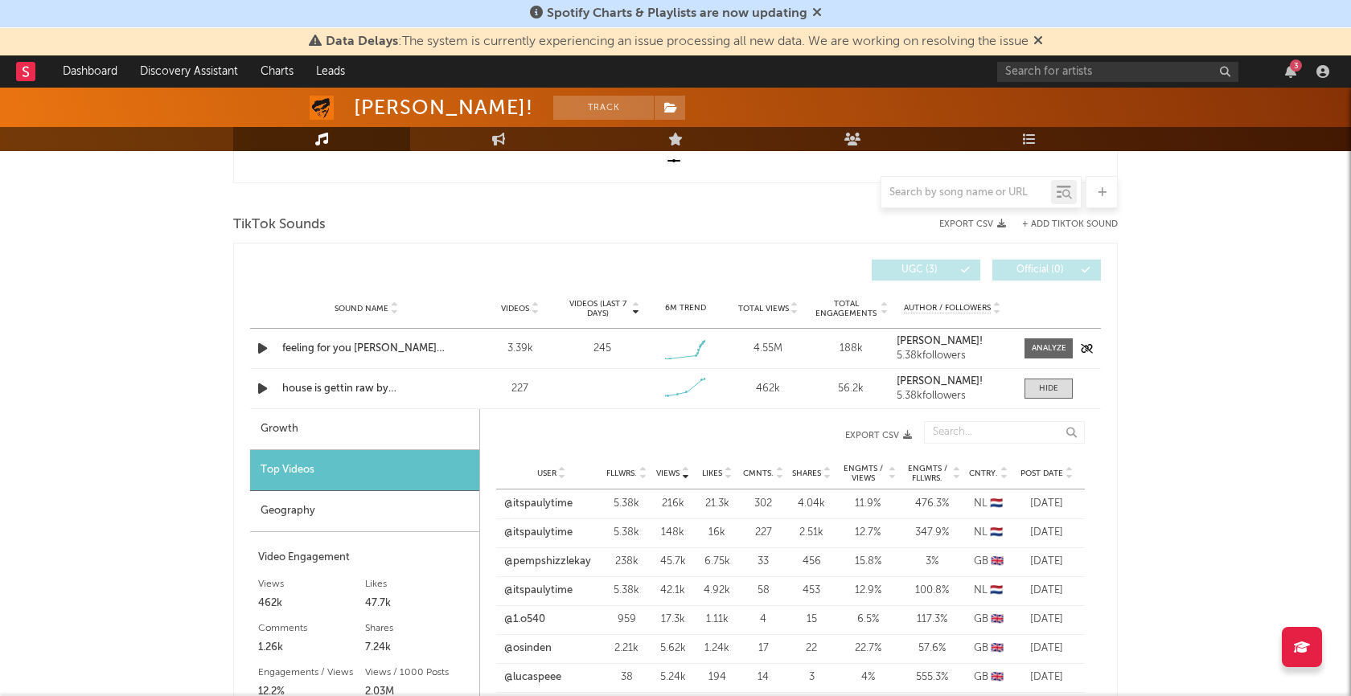 Image resolution: width=1351 pixels, height=696 pixels. Describe the element at coordinates (277, 72) in the screenshot. I see `a: Charts` at that location.